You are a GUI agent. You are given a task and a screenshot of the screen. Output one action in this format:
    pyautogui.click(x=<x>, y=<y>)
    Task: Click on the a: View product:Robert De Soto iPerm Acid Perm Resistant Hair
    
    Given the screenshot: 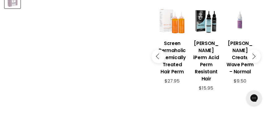 What is the action you would take?
    pyautogui.click(x=207, y=60)
    